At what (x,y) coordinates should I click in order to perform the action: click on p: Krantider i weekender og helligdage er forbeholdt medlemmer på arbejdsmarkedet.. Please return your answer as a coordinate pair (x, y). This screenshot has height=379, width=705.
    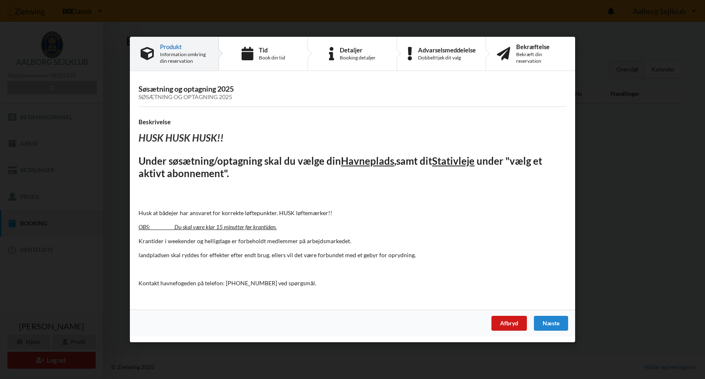
    Looking at the image, I should click on (353, 241).